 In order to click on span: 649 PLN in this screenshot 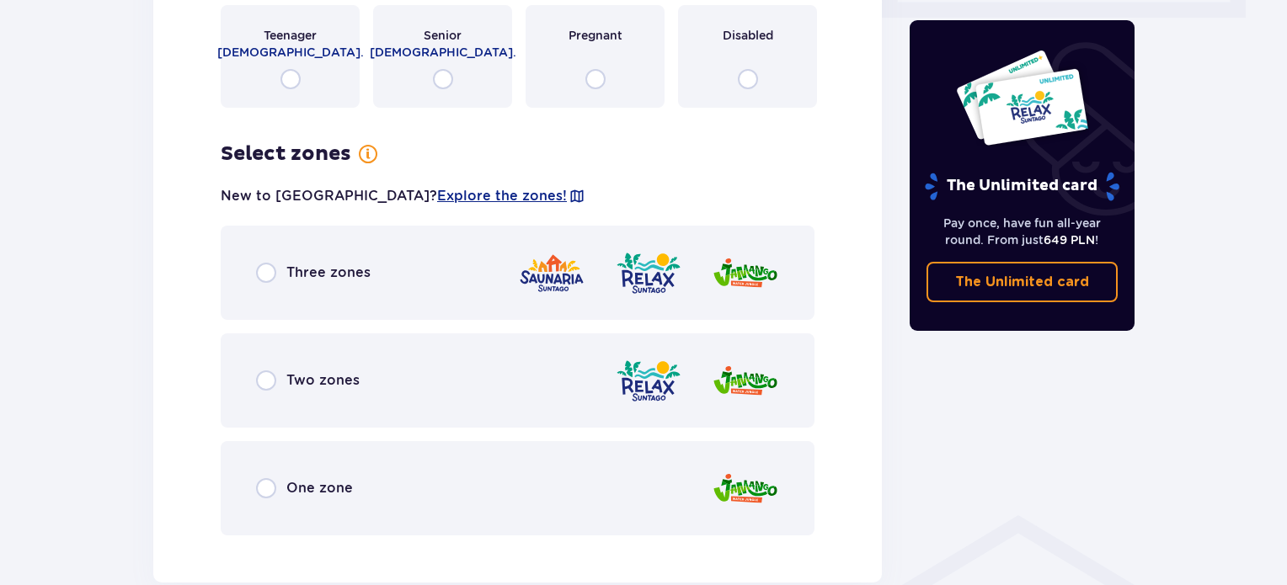, I will do `click(1069, 240)`.